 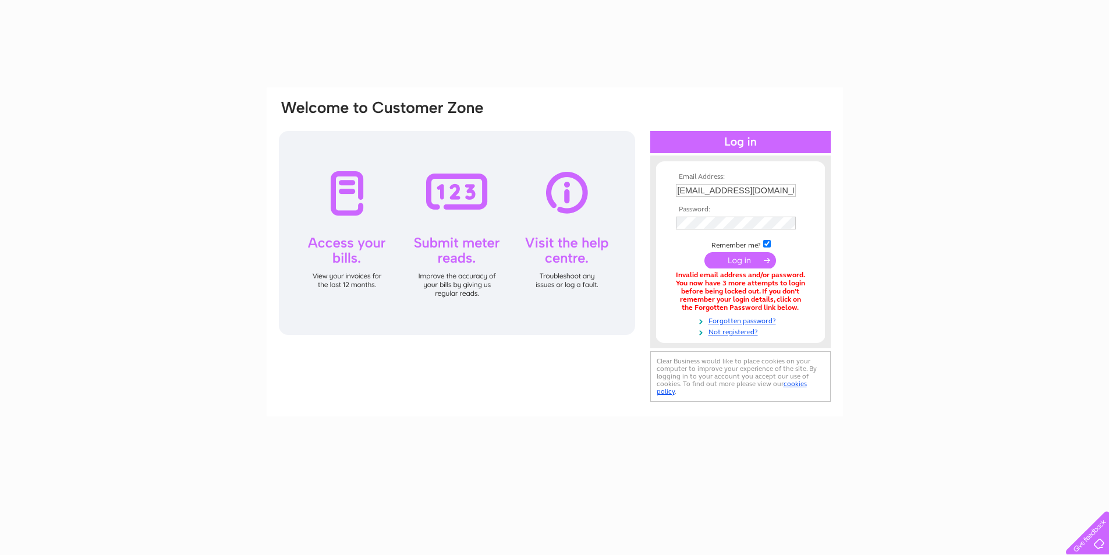 What do you see at coordinates (740, 210) in the screenshot?
I see `th: Password:` at bounding box center [740, 210].